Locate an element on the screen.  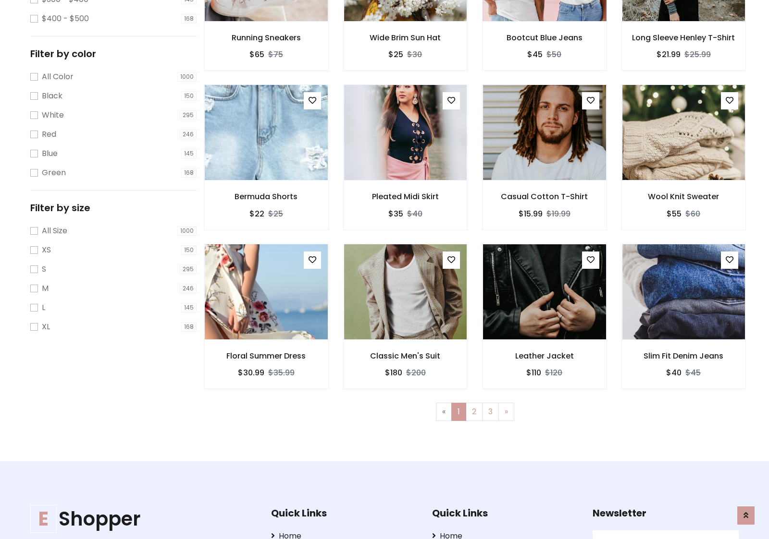
h6: Running Sneakers is located at coordinates (266, 37).